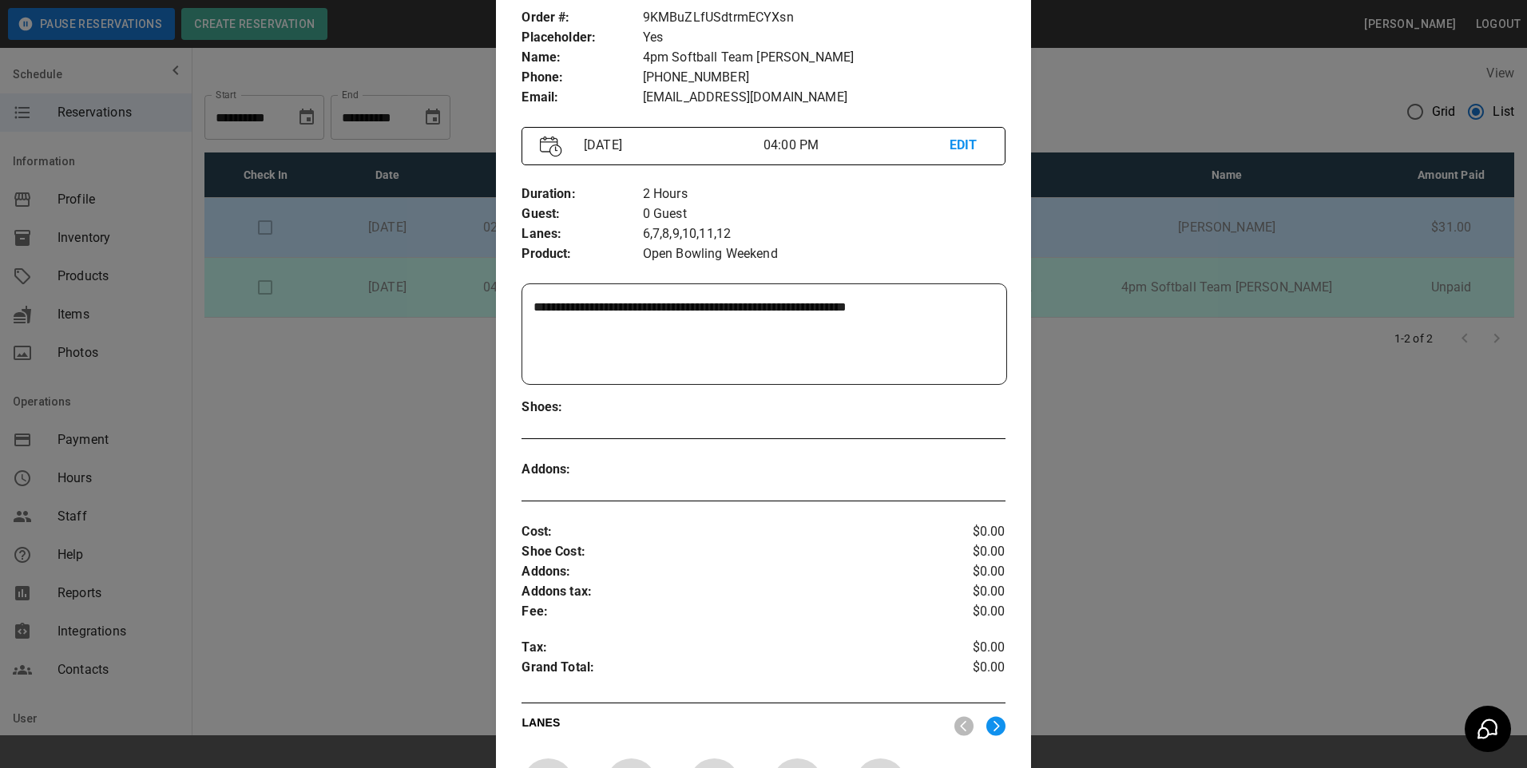  Describe the element at coordinates (723, 592) in the screenshot. I see `p: Addons tax :` at that location.